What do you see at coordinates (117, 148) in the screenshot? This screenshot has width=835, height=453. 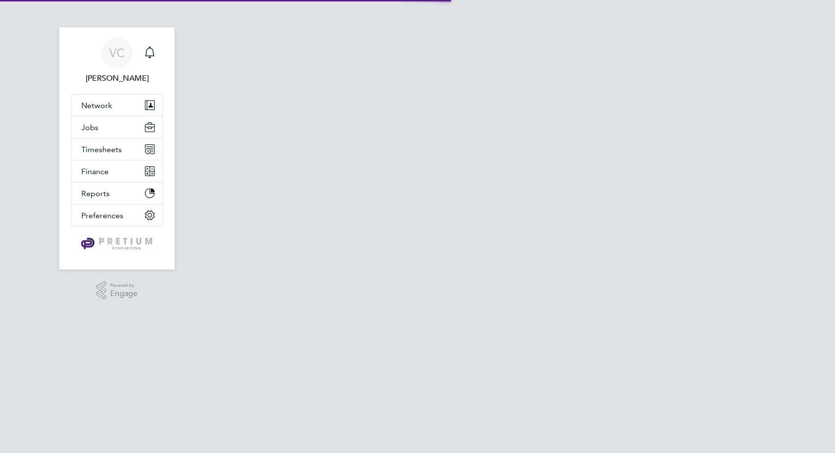 I see `nav: Main navigation` at bounding box center [117, 148].